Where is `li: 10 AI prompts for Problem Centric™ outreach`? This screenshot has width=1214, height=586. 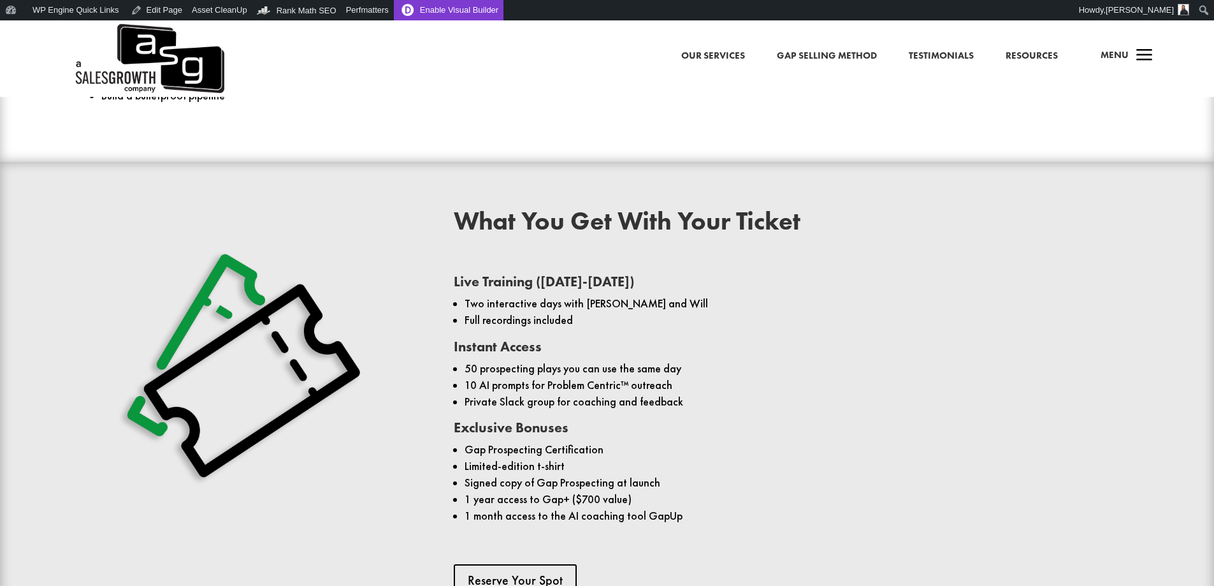 li: 10 AI prompts for Problem Centric™ outreach is located at coordinates (794, 385).